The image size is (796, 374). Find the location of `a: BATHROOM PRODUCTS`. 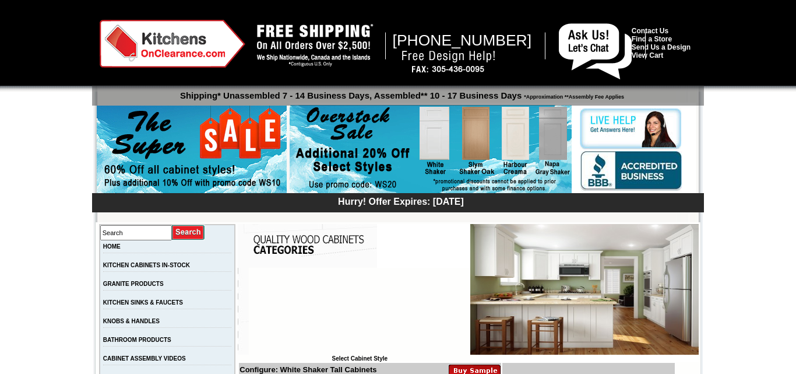

a: BATHROOM PRODUCTS is located at coordinates (137, 339).